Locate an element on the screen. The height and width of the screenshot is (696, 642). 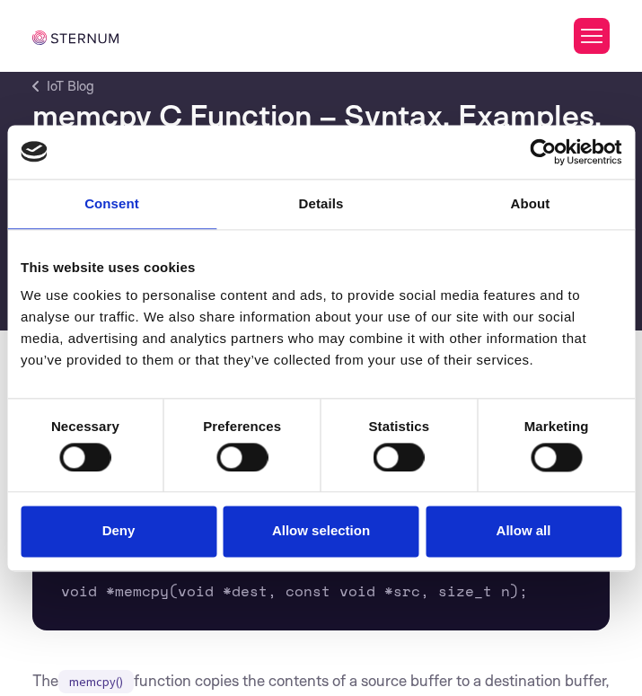
pre: void *memcpy(void *dest, const void *src, size_t n); is located at coordinates (322, 591).